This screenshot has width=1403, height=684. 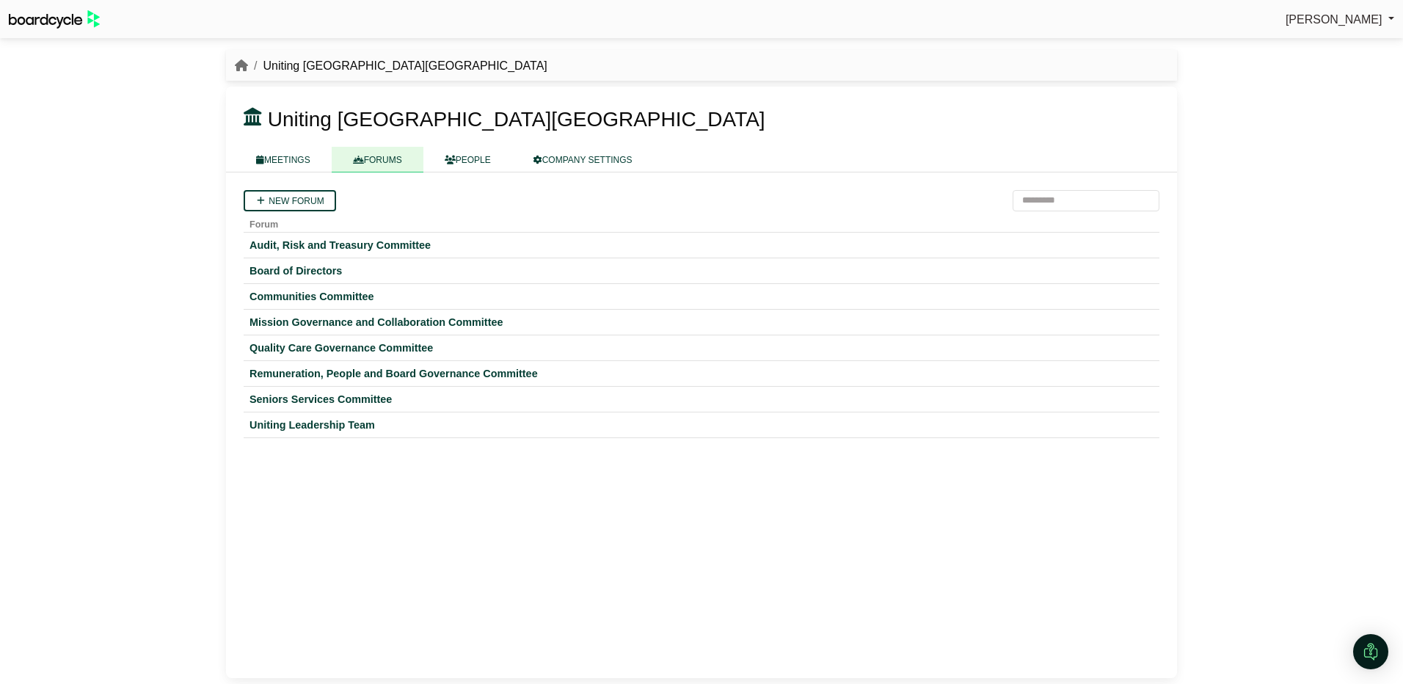 I want to click on th: Forum, so click(x=702, y=222).